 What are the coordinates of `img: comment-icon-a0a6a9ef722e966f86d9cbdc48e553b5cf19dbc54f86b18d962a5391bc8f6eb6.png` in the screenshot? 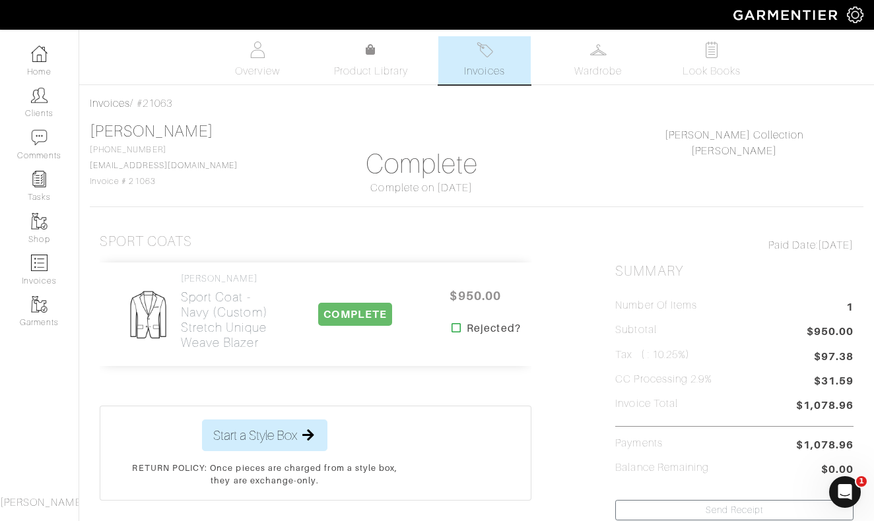 It's located at (39, 137).